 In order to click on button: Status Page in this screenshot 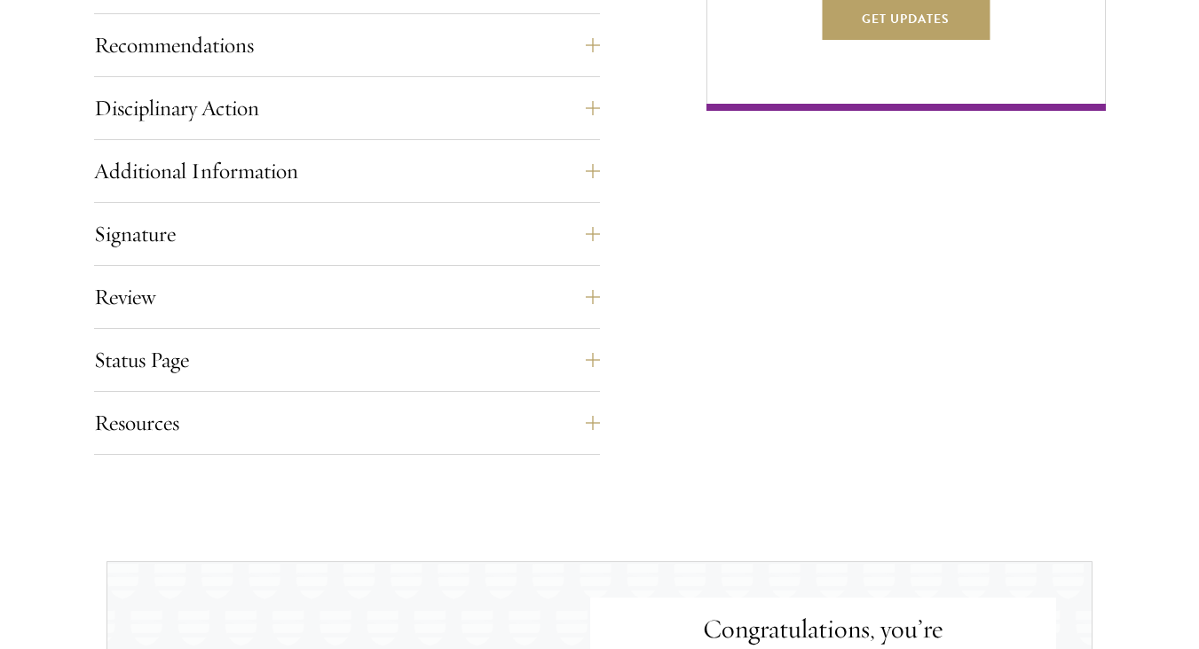, I will do `click(347, 360)`.